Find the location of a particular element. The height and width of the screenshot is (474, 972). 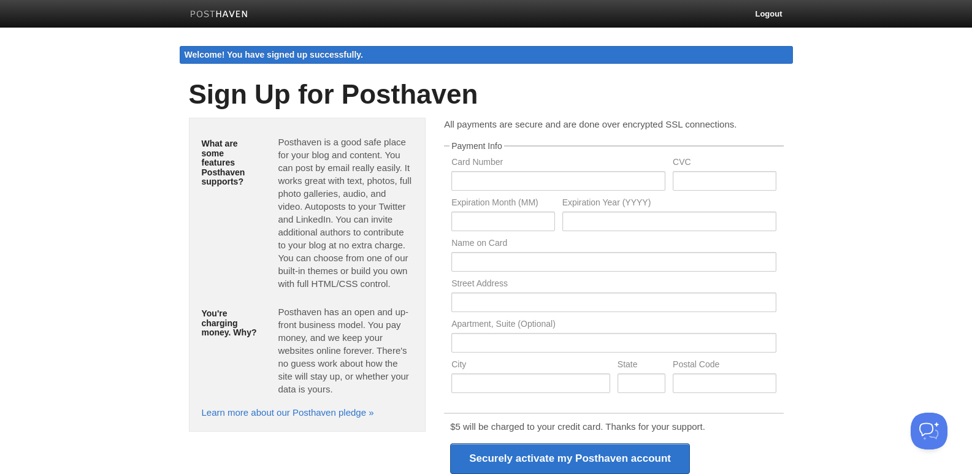

label: State is located at coordinates (642, 366).